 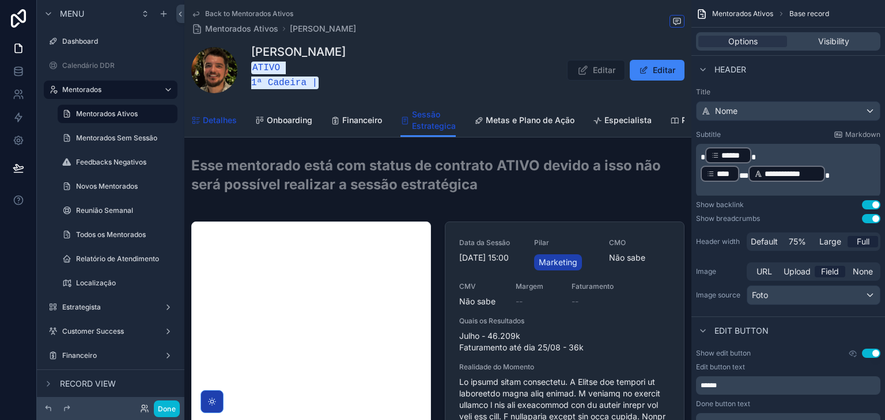 I want to click on span: Menu, so click(x=72, y=14).